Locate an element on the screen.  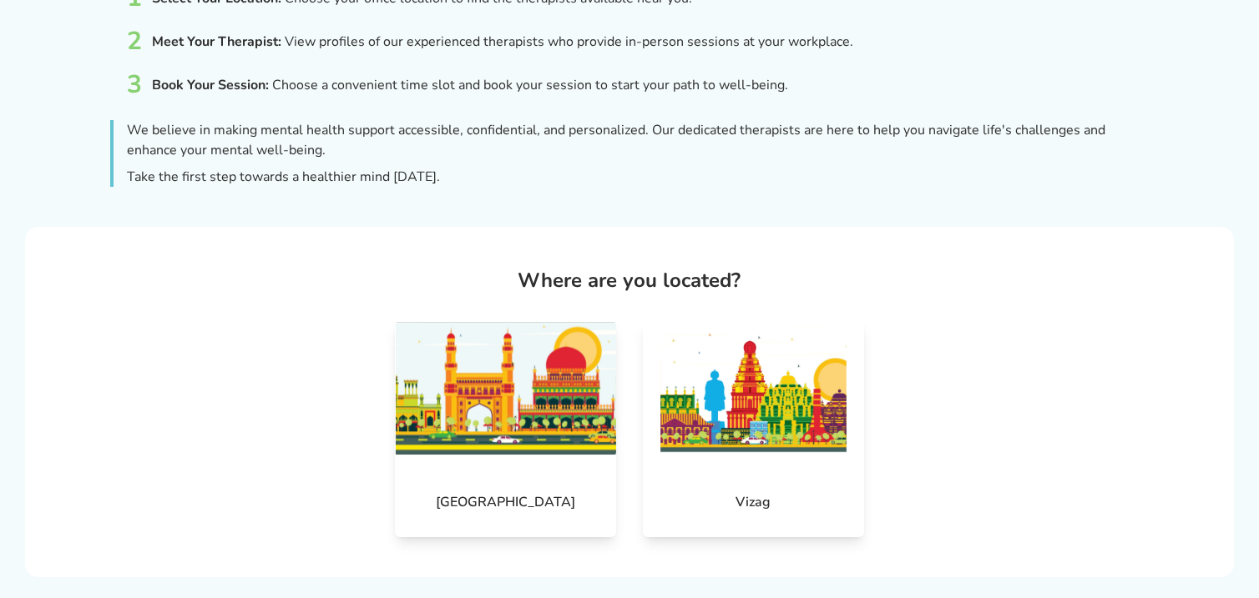
span: 2 is located at coordinates (134, 42).